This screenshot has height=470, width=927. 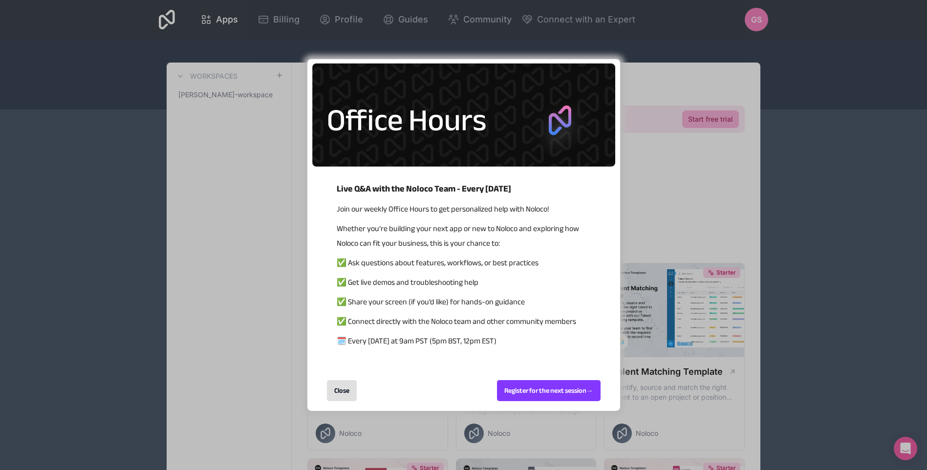 I want to click on span: ✅ Get live demos and troubleshooting help, so click(x=407, y=282).